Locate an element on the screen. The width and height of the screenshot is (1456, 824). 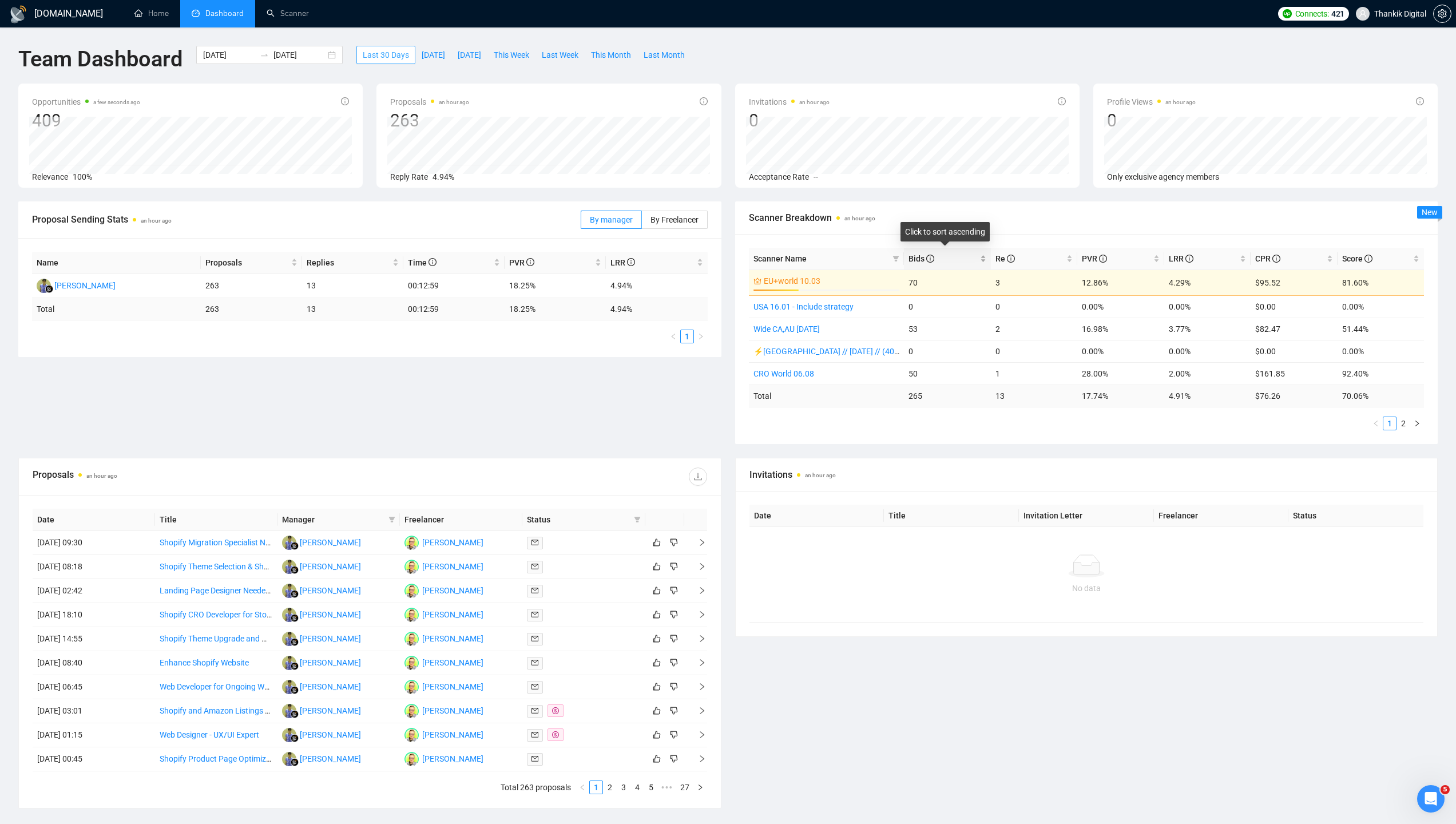
a: Shopify Theme Upgrade and Migration for Luxury Lingerie Website is located at coordinates (277, 639).